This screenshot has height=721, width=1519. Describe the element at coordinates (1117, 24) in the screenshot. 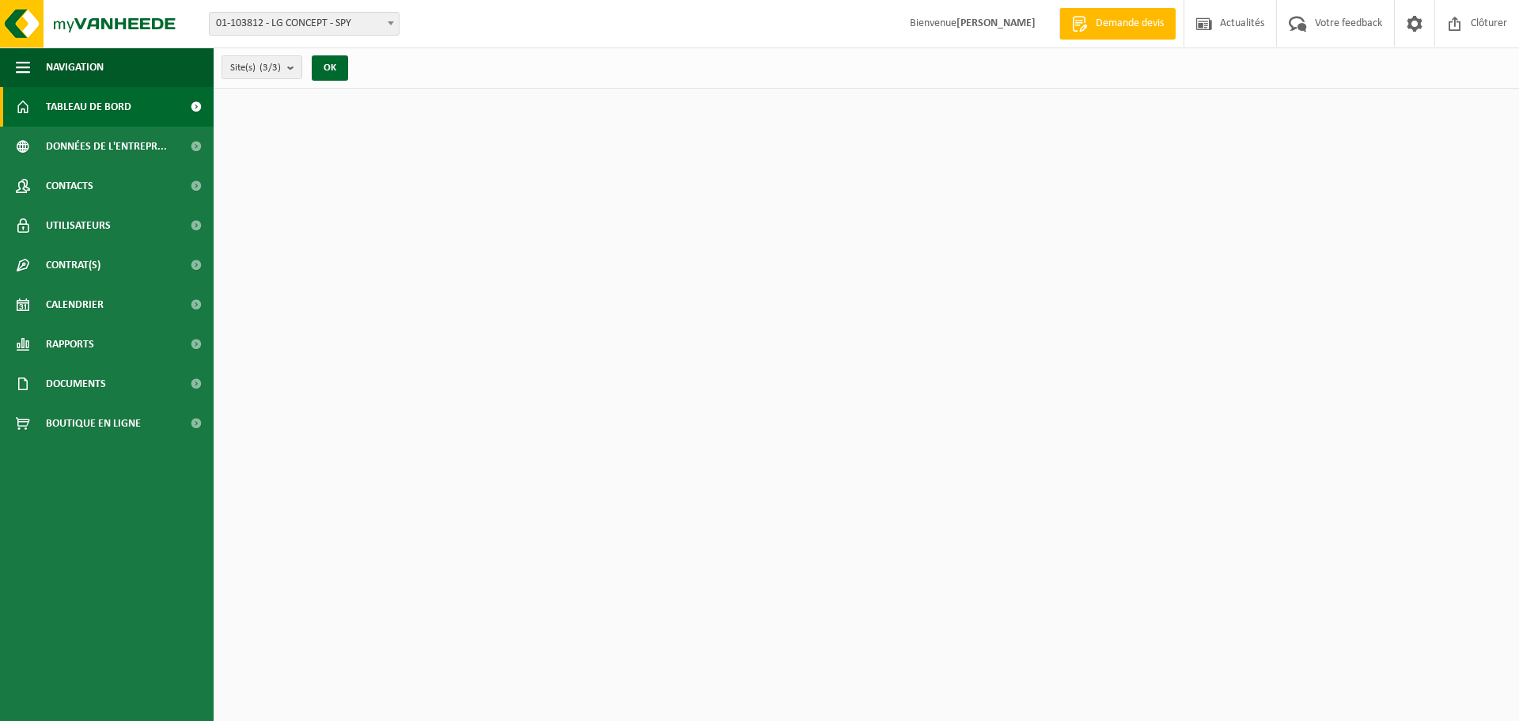

I see `a: Demande devis` at that location.